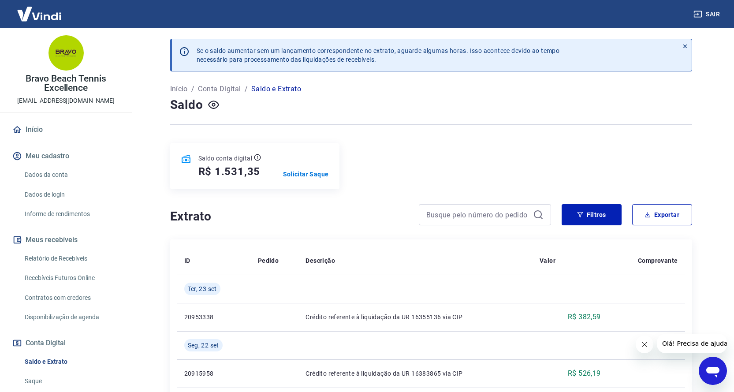 This screenshot has height=392, width=734. Describe the element at coordinates (71, 278) in the screenshot. I see `a: Recebíveis Futuros Online` at that location.